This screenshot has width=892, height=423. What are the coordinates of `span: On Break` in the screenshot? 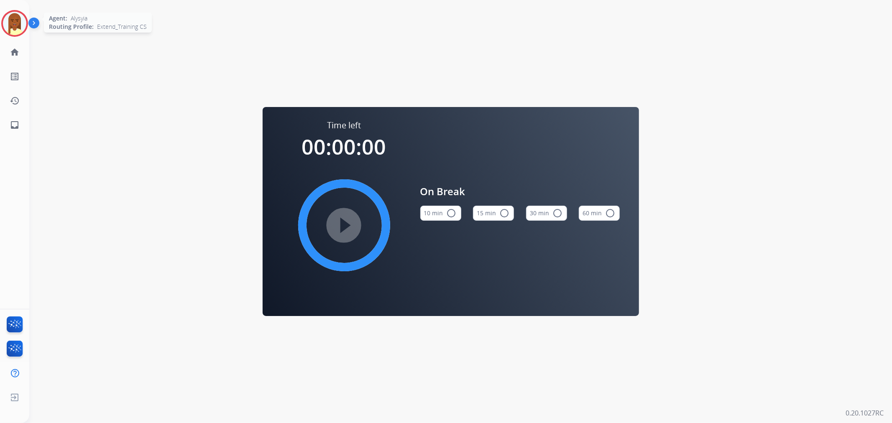 It's located at (520, 192).